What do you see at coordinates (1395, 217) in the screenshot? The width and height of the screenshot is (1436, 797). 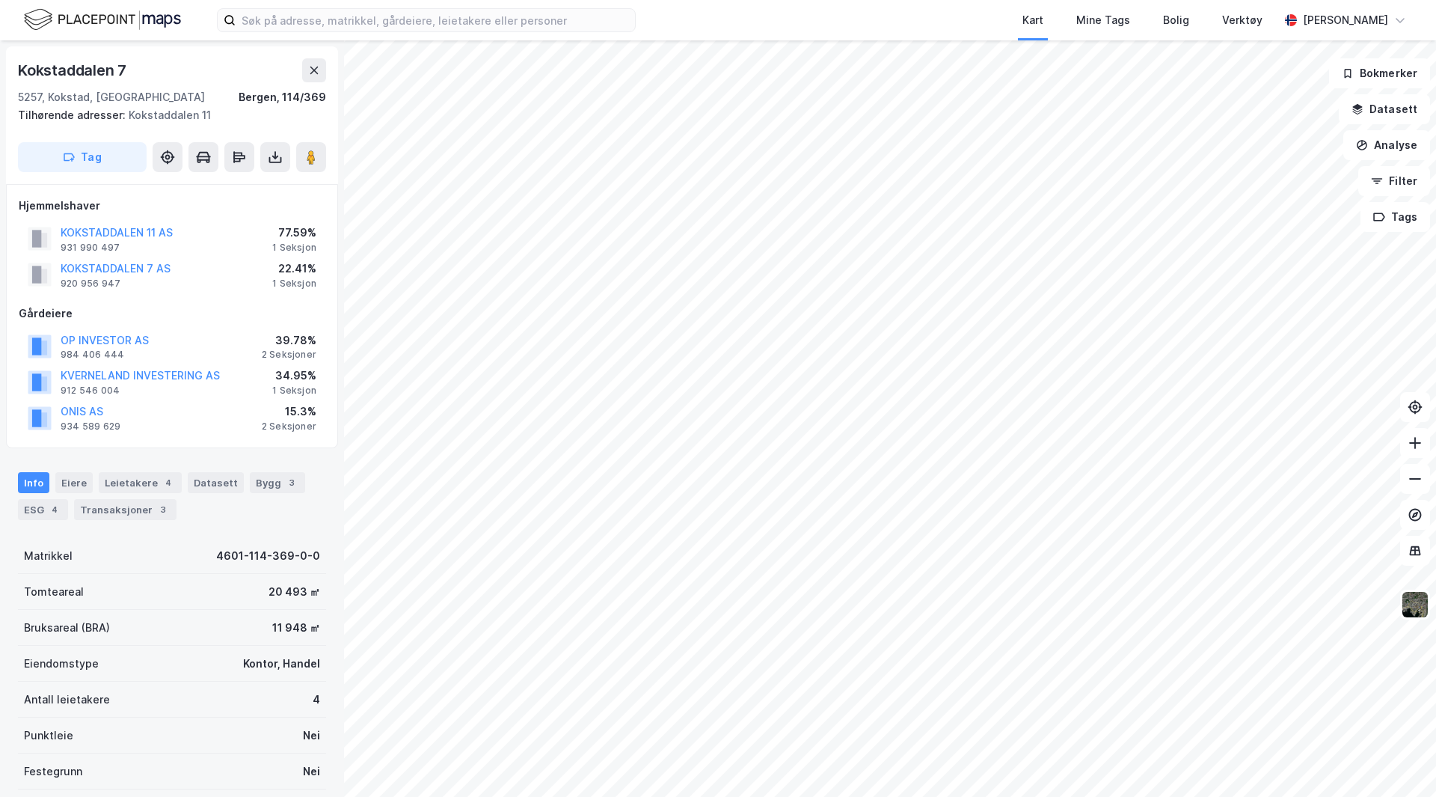 I see `button: Tags` at bounding box center [1395, 217].